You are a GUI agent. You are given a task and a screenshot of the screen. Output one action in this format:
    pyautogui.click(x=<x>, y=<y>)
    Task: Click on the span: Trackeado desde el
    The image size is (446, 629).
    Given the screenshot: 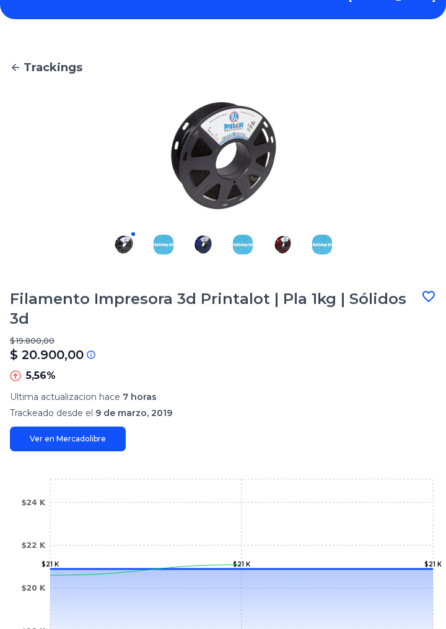 What is the action you would take?
    pyautogui.click(x=51, y=413)
    